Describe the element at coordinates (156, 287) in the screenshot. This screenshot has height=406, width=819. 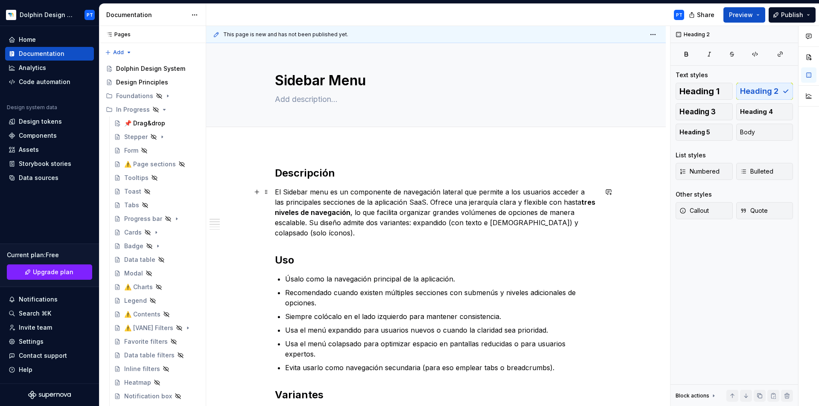
I see `a: ⚠️ Charts` at that location.